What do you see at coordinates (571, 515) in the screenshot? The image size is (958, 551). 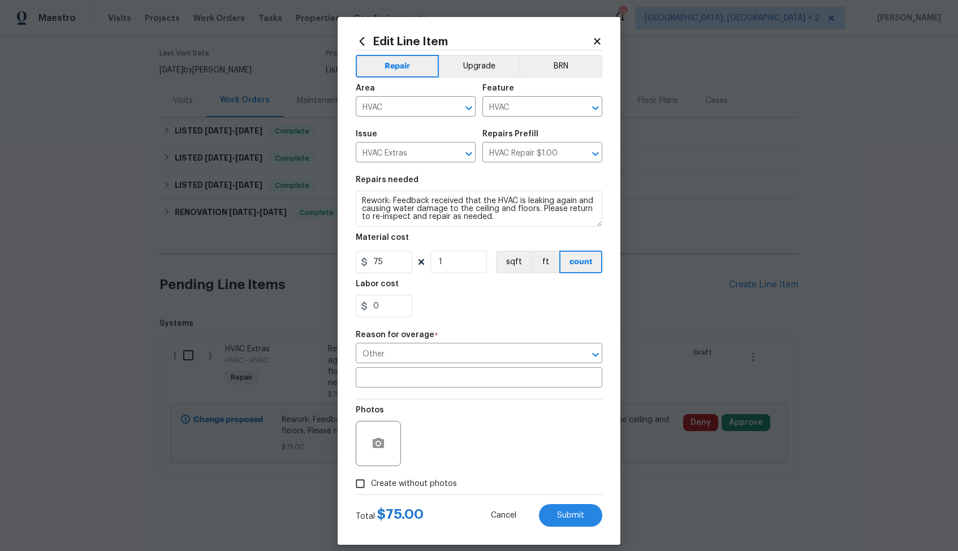 I see `span: Submit` at bounding box center [571, 515].